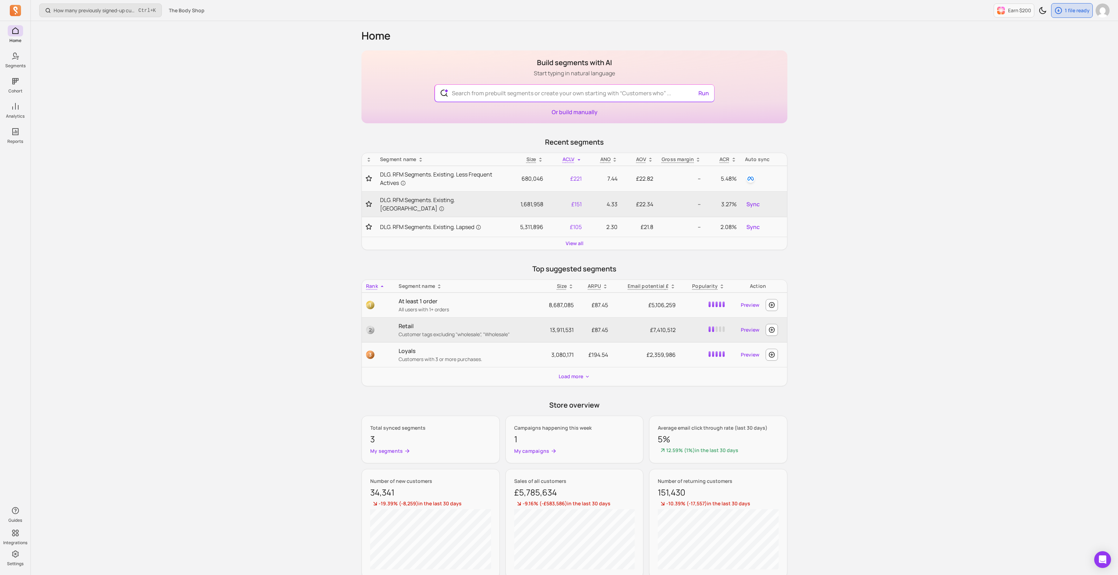 The height and width of the screenshot is (575, 1118). I want to click on a: View all, so click(575, 244).